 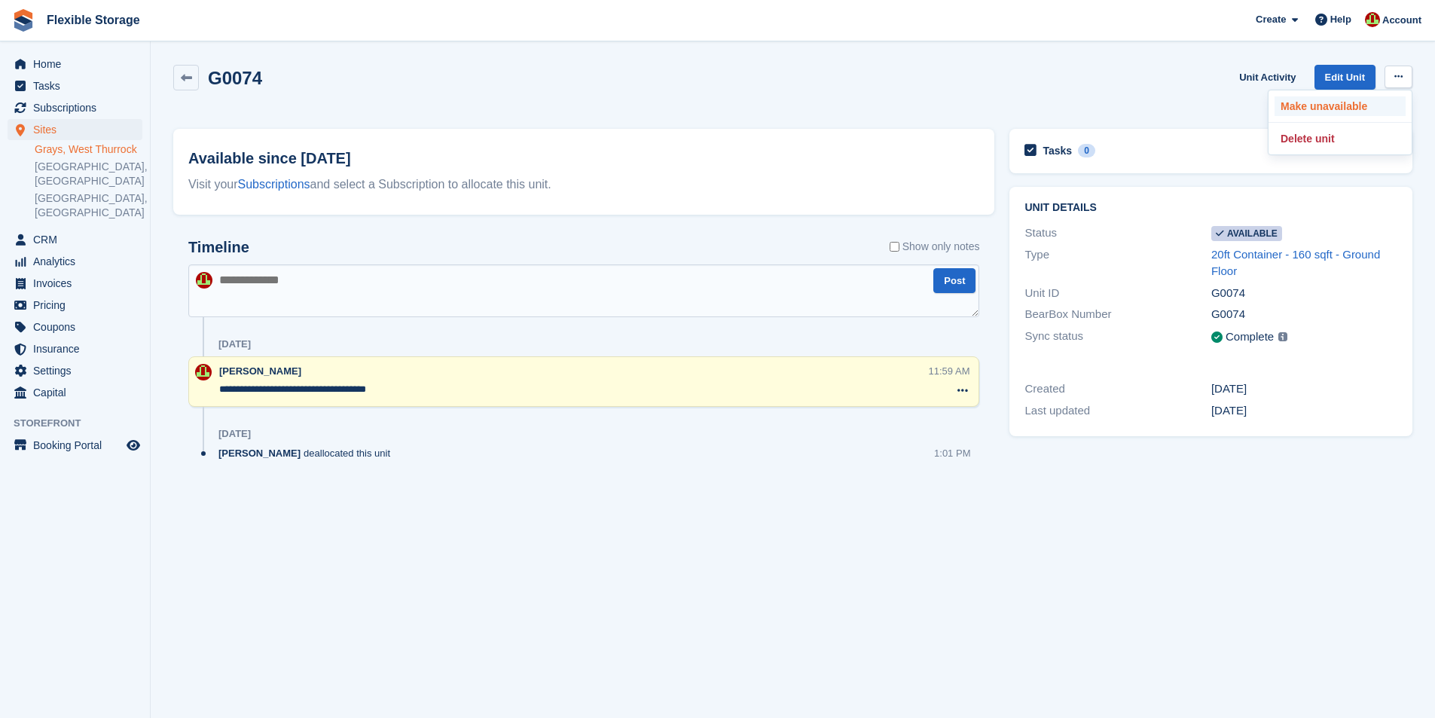 I want to click on span: Help, so click(x=1341, y=20).